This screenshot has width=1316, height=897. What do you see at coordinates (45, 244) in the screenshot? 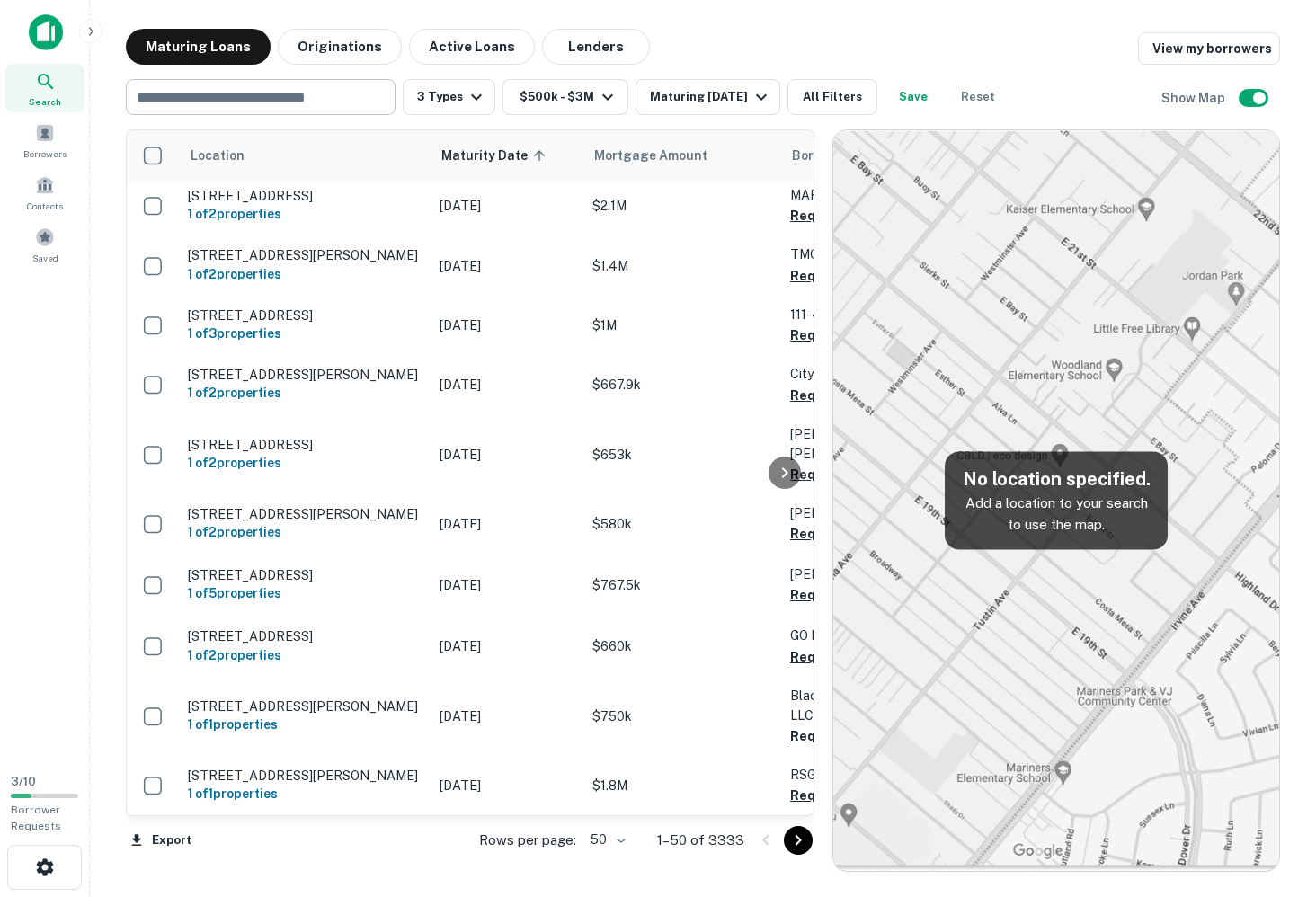
I see `a: Saved` at bounding box center [45, 244].